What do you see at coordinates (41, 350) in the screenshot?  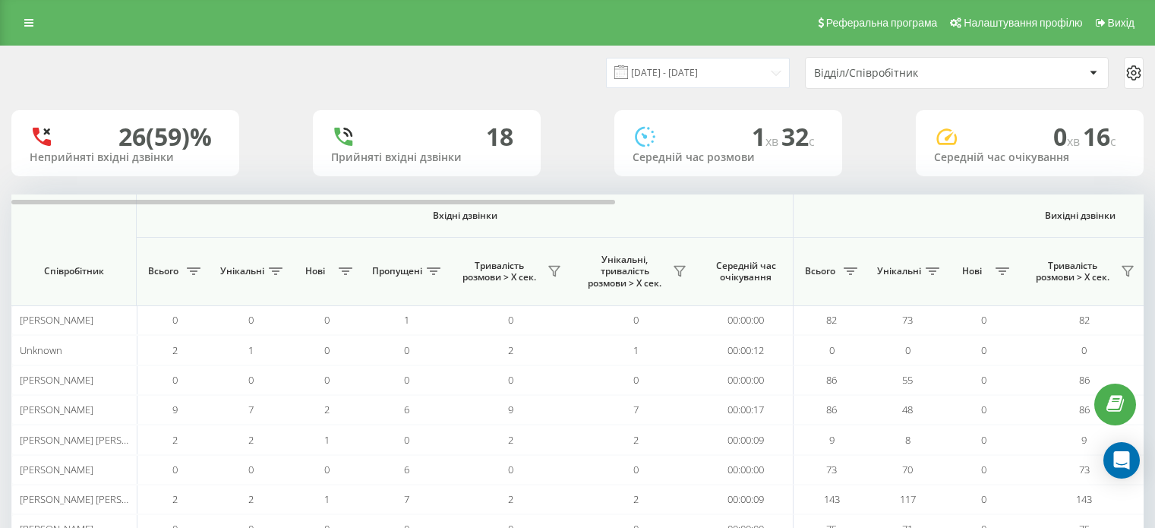 I see `span: Unknown` at bounding box center [41, 350].